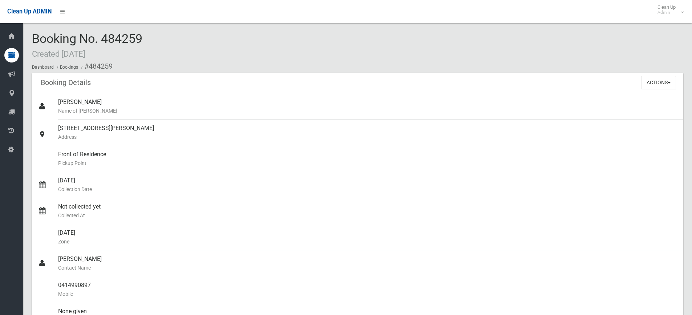 The height and width of the screenshot is (315, 692). Describe the element at coordinates (66, 82) in the screenshot. I see `header: Booking Details` at that location.